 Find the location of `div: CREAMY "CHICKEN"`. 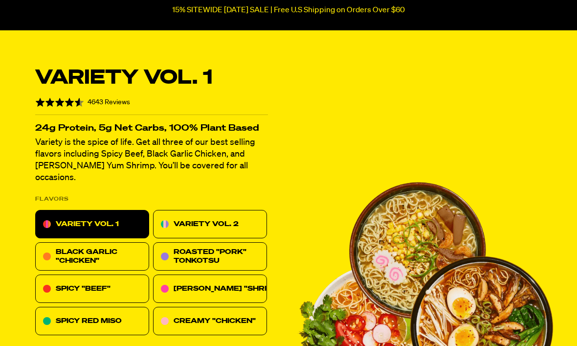

div: CREAMY "CHICKEN" is located at coordinates (210, 321).